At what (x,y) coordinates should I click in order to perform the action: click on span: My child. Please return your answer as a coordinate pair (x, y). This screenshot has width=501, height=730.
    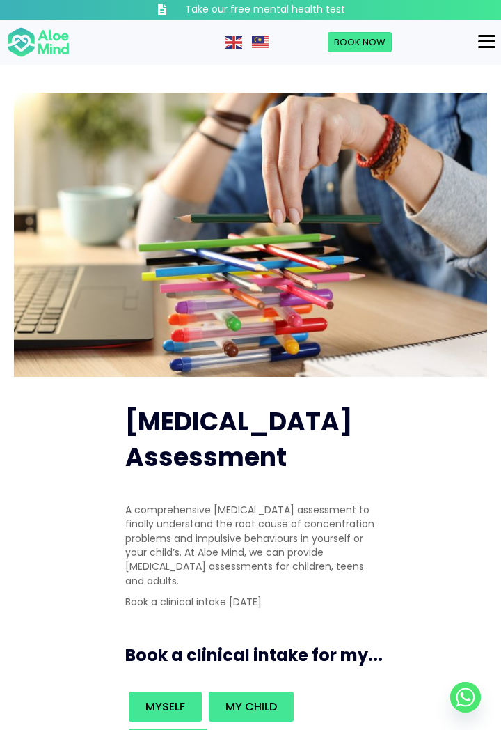
    Looking at the image, I should click on (251, 706).